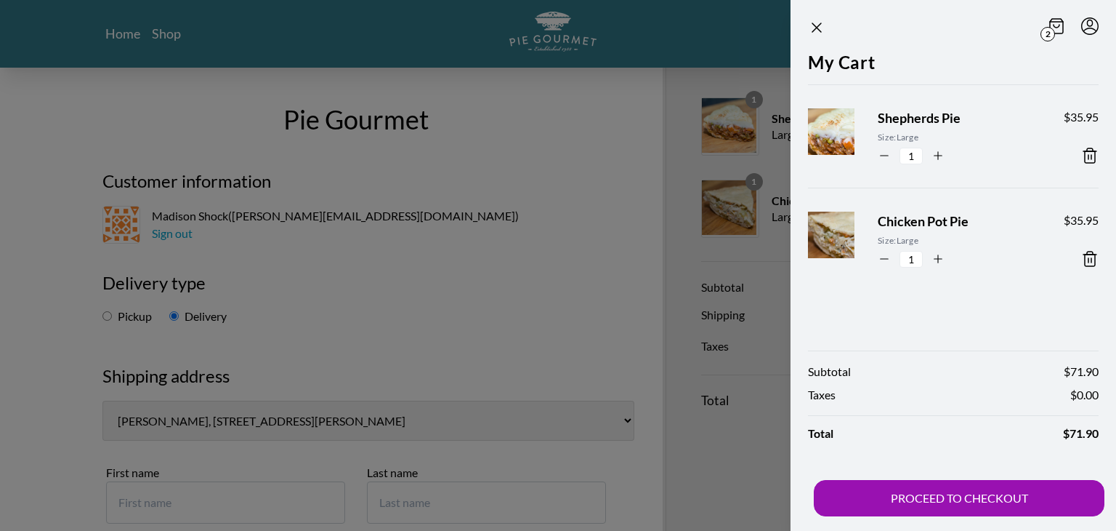  What do you see at coordinates (959, 118) in the screenshot?
I see `span: Shepherds Pie` at bounding box center [959, 118].